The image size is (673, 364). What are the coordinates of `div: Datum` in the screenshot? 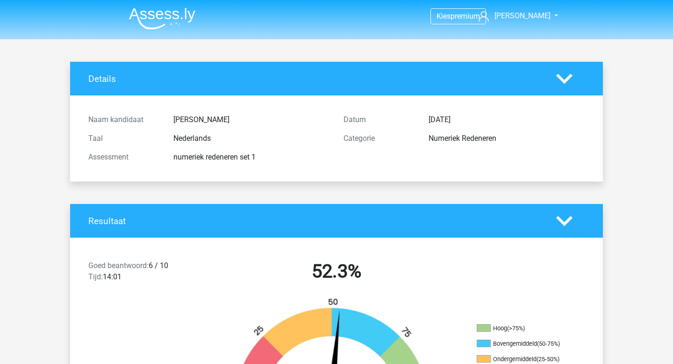 It's located at (379, 120).